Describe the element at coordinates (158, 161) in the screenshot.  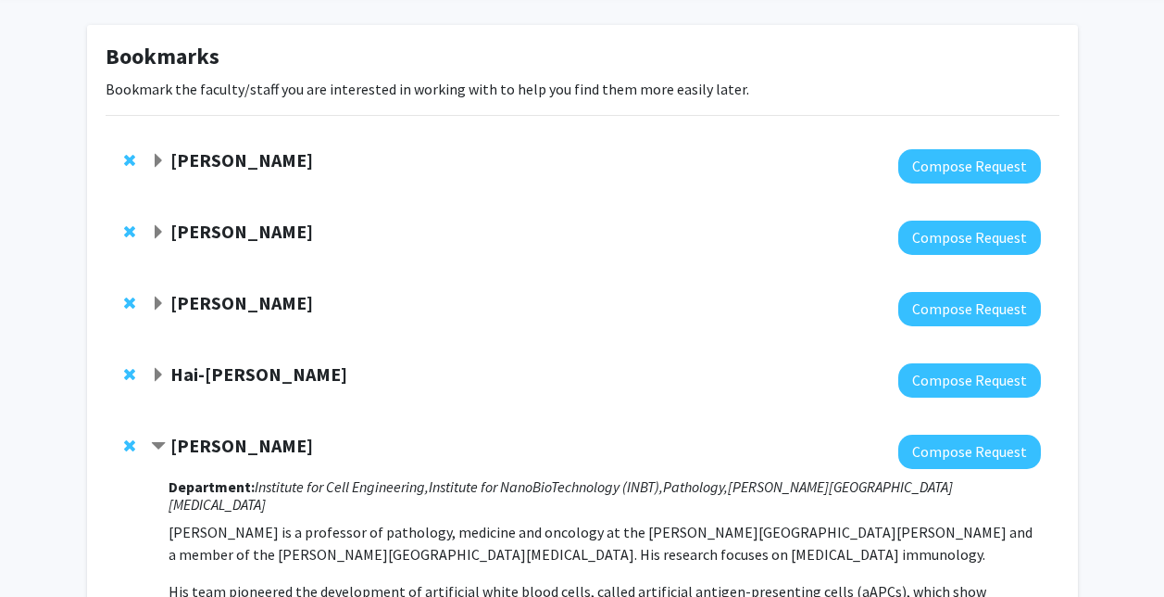
I see `span: Expand Anthony K. L. Leung Bookmark` at that location.